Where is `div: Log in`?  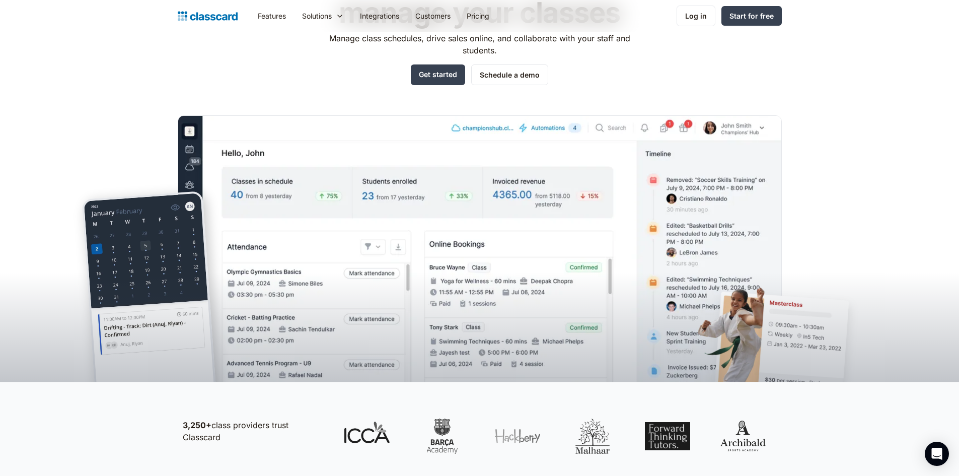 div: Log in is located at coordinates (696, 16).